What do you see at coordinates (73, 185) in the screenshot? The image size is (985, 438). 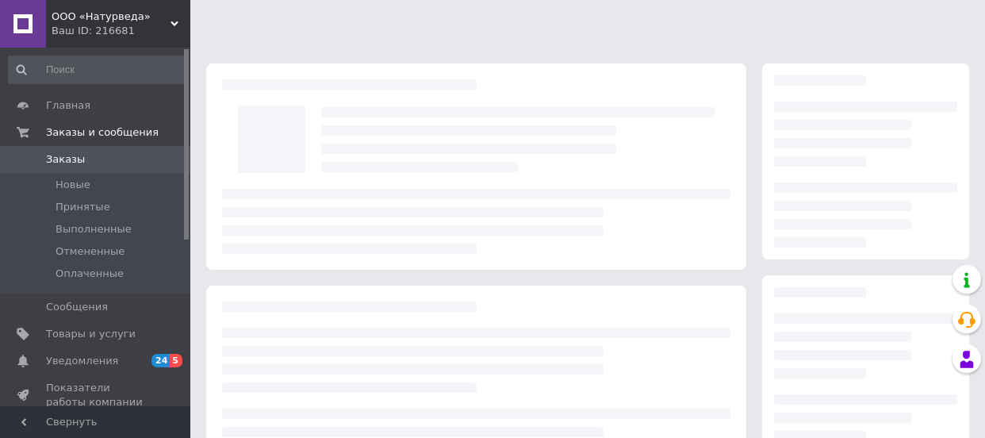 I see `span: Новые` at bounding box center [73, 185].